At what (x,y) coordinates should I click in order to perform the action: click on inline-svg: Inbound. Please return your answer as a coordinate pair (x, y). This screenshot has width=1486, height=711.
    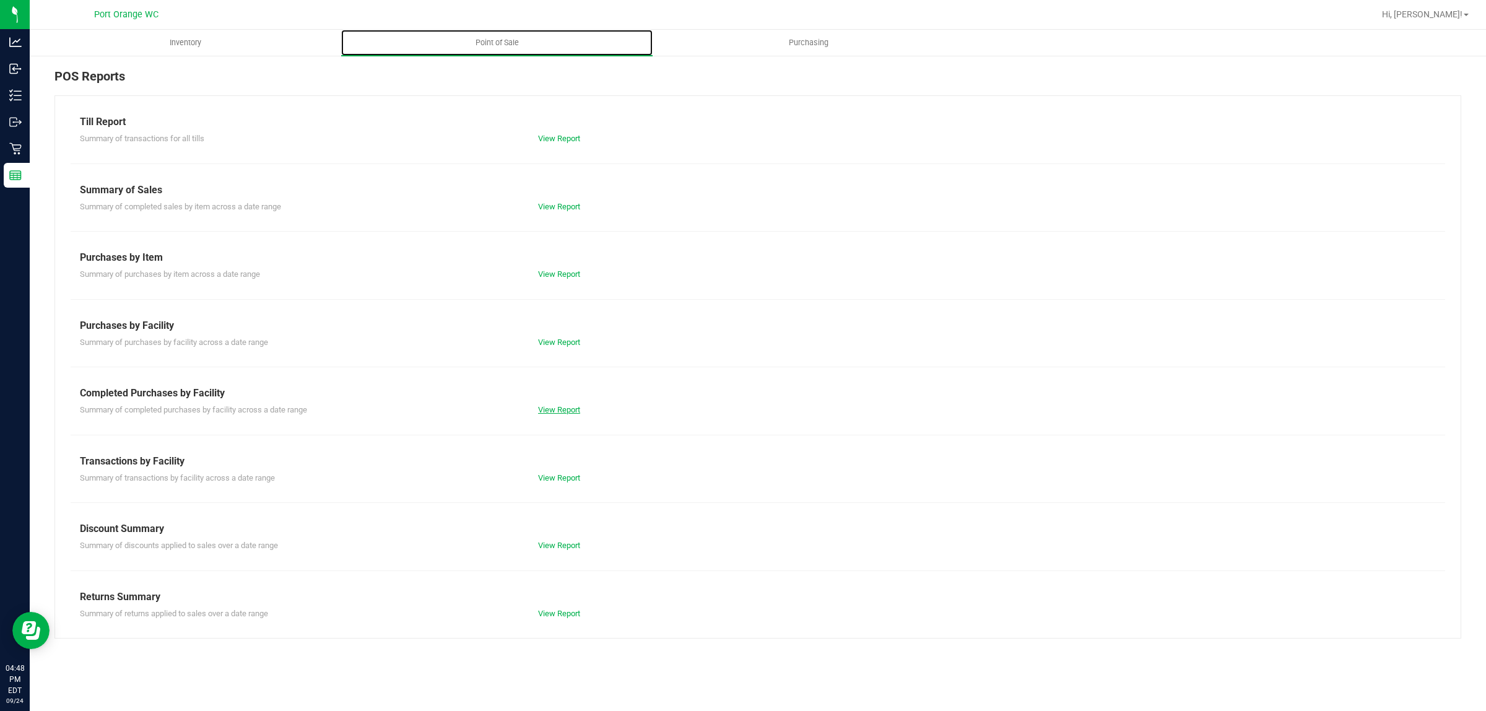
    Looking at the image, I should click on (15, 69).